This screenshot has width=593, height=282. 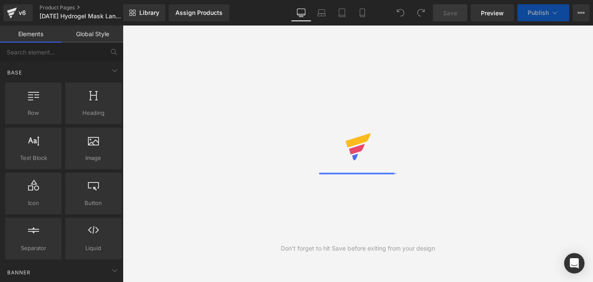 I want to click on span: Text Block, so click(x=33, y=158).